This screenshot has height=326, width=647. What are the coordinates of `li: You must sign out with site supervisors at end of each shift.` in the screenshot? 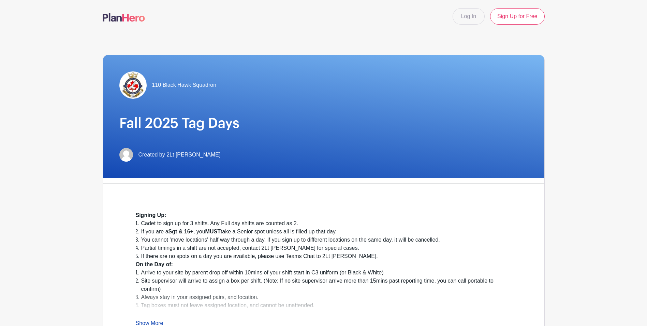 It's located at (327, 313).